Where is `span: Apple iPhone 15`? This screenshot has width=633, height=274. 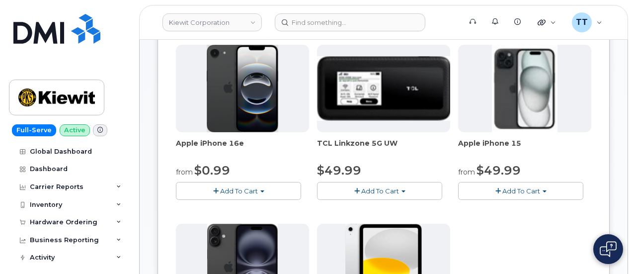 span: Apple iPhone 15 is located at coordinates (525, 148).